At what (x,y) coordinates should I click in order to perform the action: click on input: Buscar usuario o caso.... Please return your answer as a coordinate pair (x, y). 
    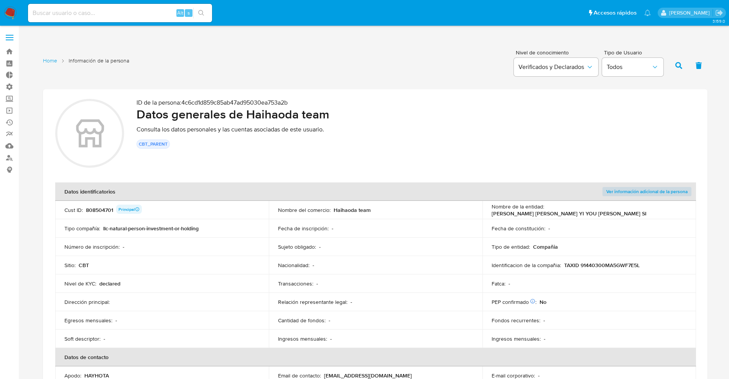
    Looking at the image, I should click on (120, 13).